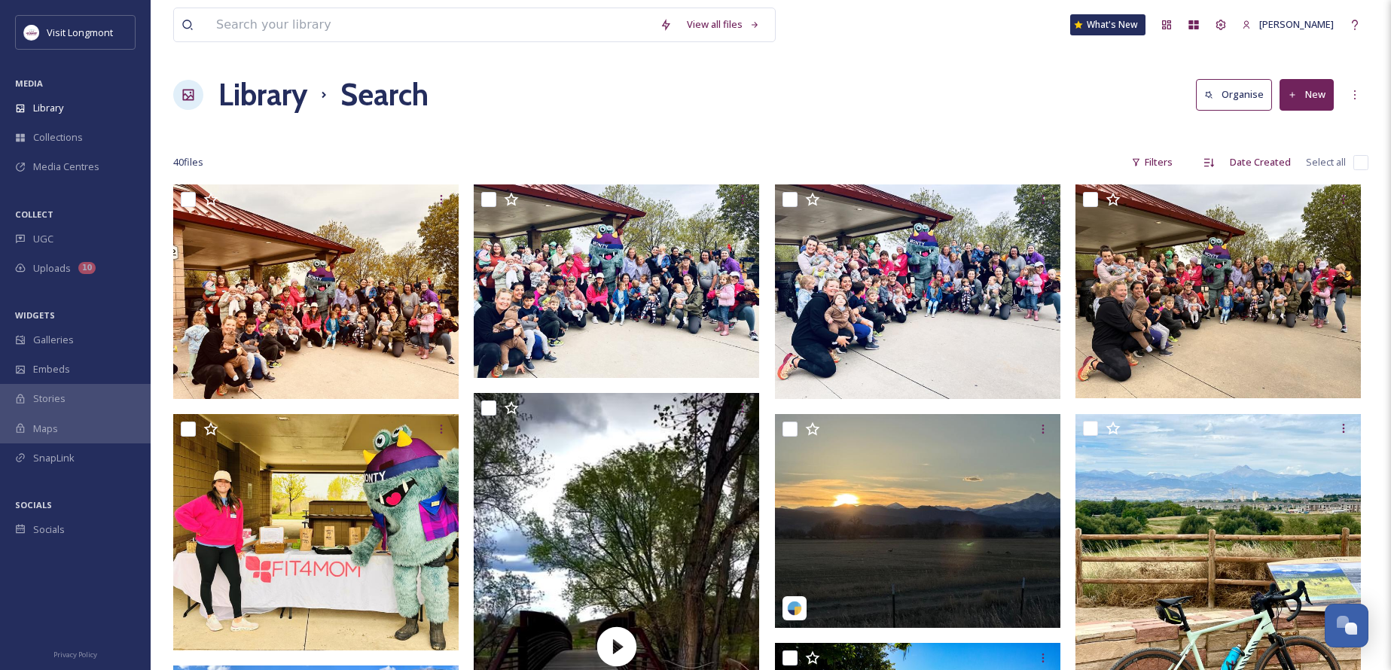  Describe the element at coordinates (75, 655) in the screenshot. I see `span: Privacy Policy` at that location.